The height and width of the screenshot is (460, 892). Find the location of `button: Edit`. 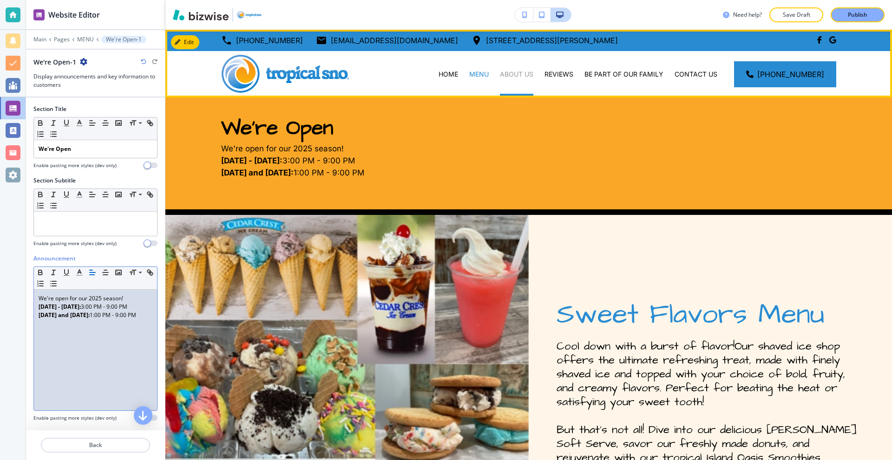

button: Edit is located at coordinates (185, 42).